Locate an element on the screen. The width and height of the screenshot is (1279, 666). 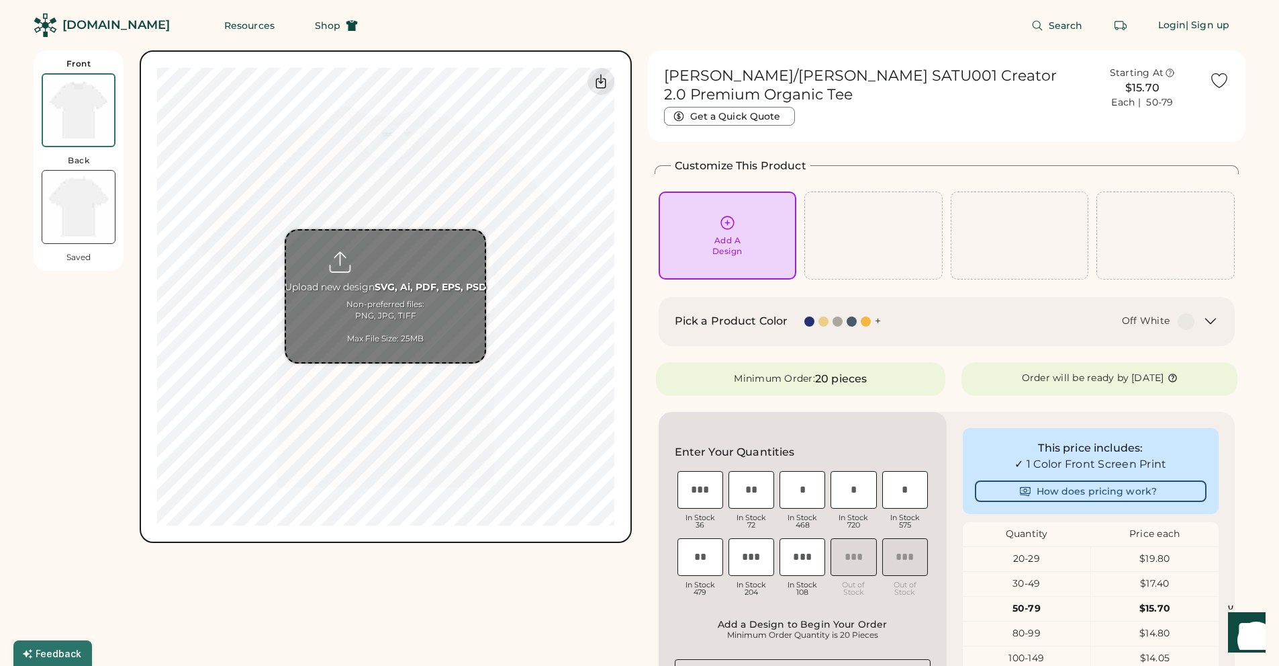
button: How does pricing work? is located at coordinates (1091, 491).